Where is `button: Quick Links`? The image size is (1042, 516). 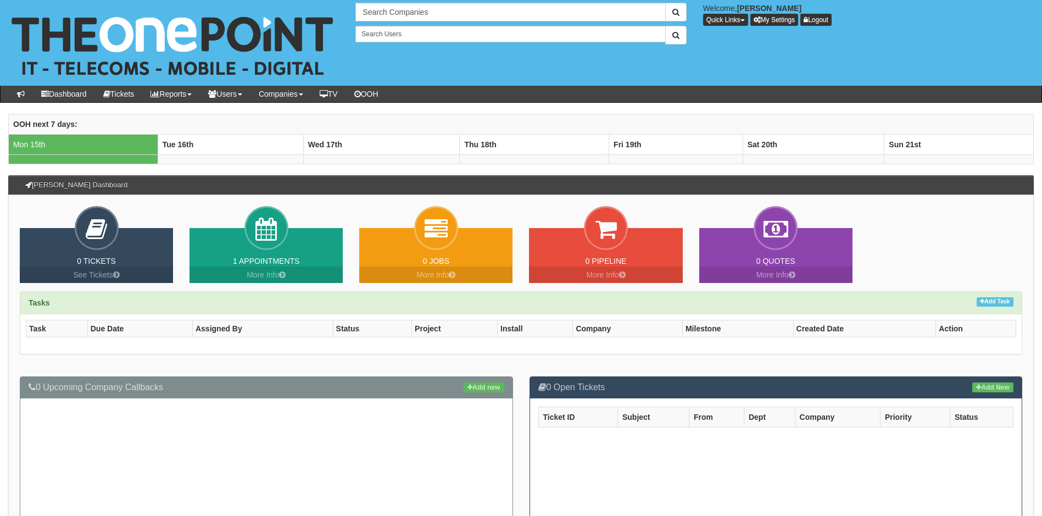 button: Quick Links is located at coordinates (725, 20).